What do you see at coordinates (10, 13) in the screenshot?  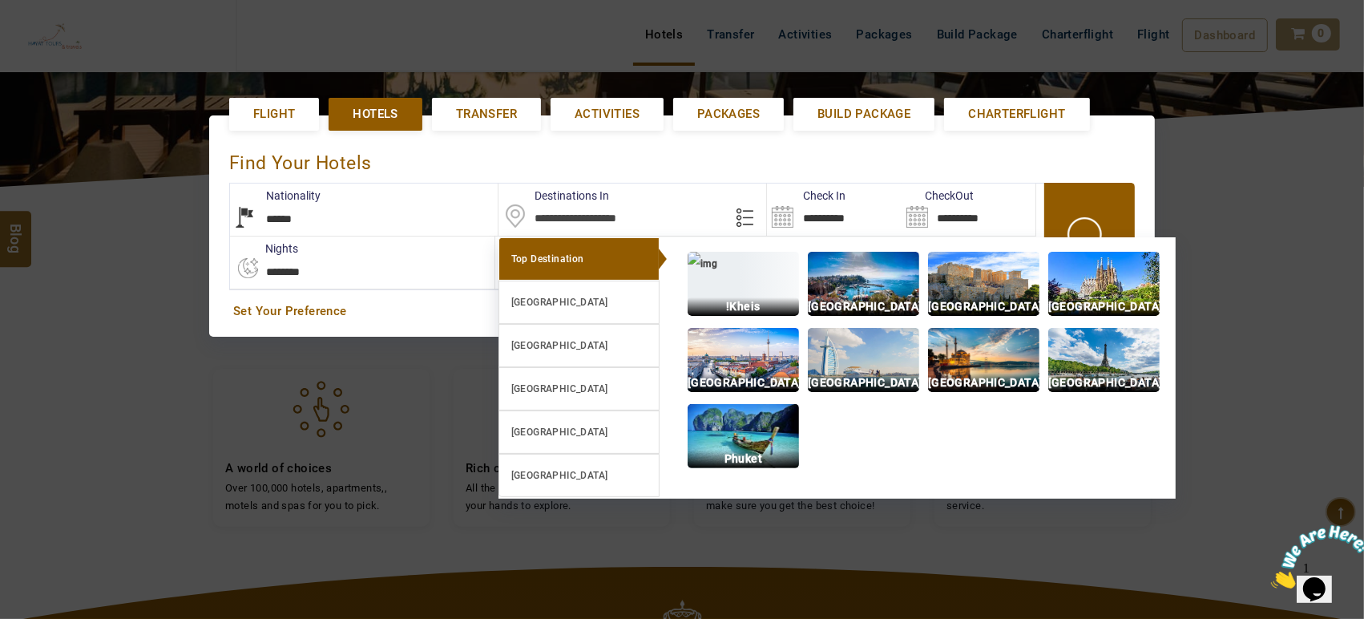 I see `span: 1` at bounding box center [10, 13].